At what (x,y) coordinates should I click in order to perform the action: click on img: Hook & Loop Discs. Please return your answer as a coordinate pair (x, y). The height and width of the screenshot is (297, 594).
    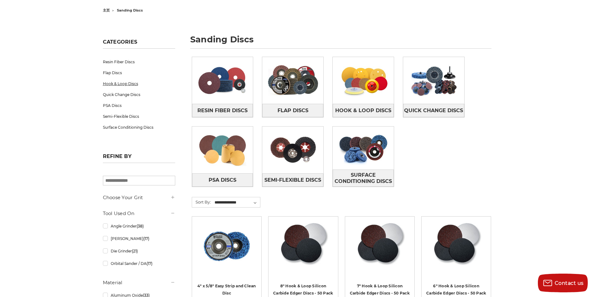
    Looking at the image, I should click on (364, 81).